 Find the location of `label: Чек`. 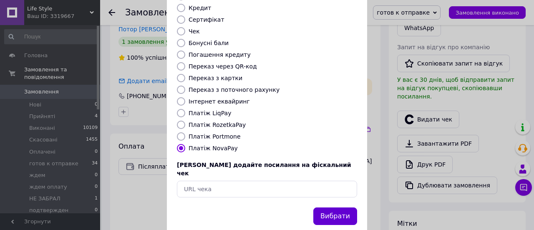

label: Чек is located at coordinates (194, 31).